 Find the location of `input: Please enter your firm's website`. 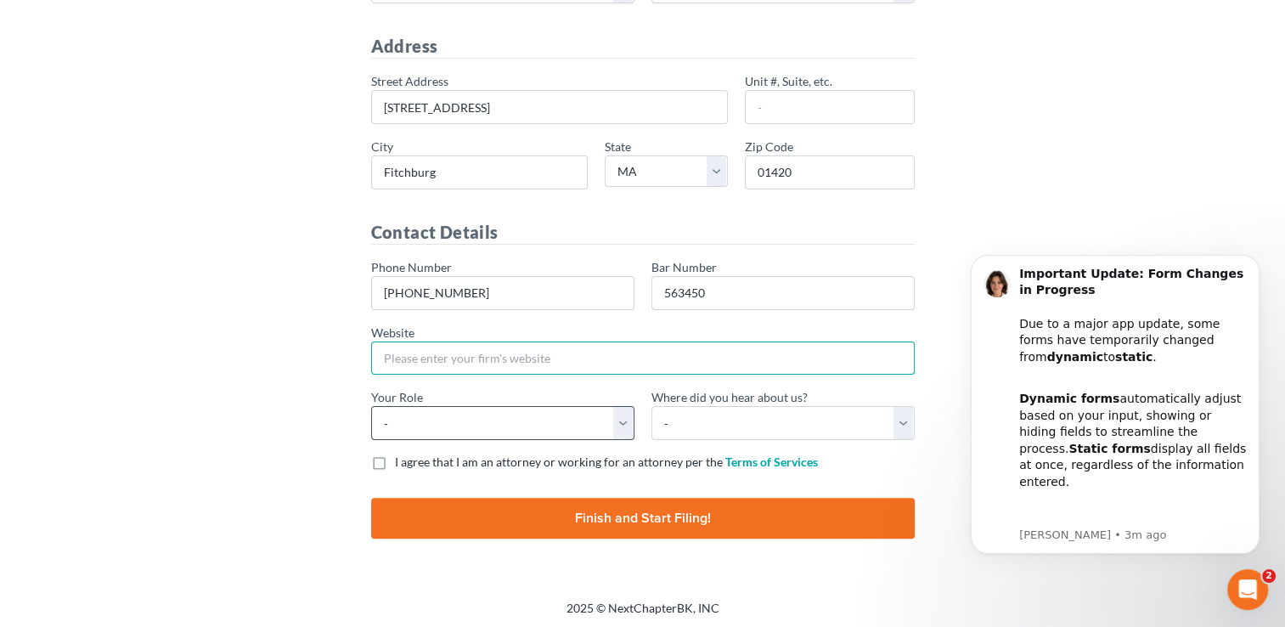

input: Please enter your firm's website is located at coordinates (643, 358).